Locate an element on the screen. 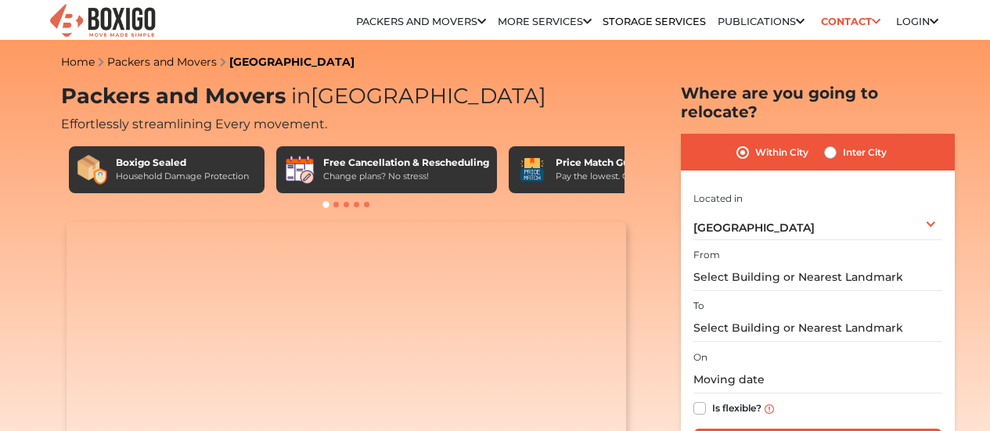 The height and width of the screenshot is (431, 990). label: Inter City is located at coordinates (865, 153).